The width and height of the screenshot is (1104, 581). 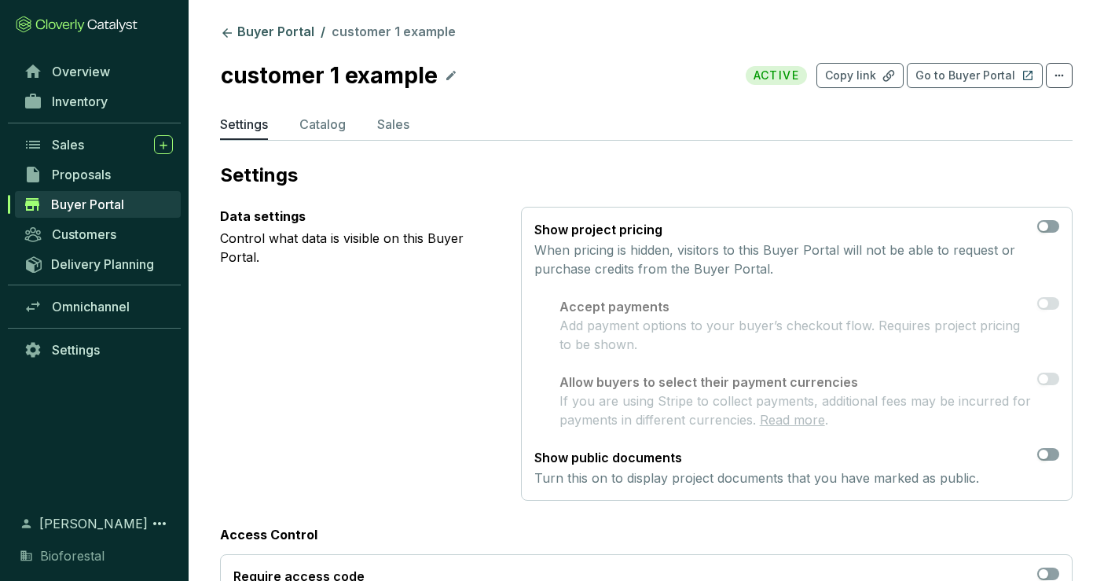 I want to click on button: Copy link, so click(x=860, y=75).